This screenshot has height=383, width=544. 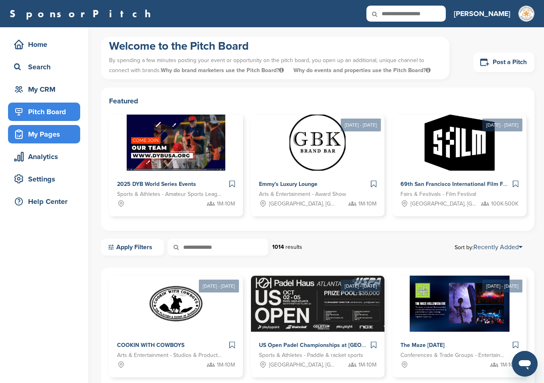 What do you see at coordinates (46, 134) in the screenshot?
I see `div: My Pages` at bounding box center [46, 134].